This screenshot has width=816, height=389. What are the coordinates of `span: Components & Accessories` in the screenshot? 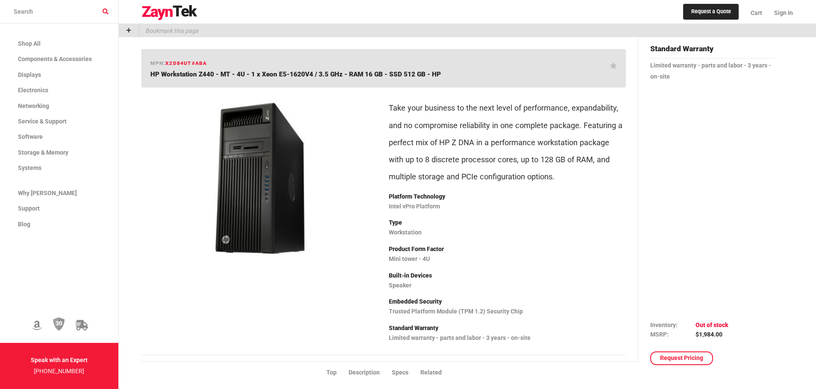 It's located at (55, 59).